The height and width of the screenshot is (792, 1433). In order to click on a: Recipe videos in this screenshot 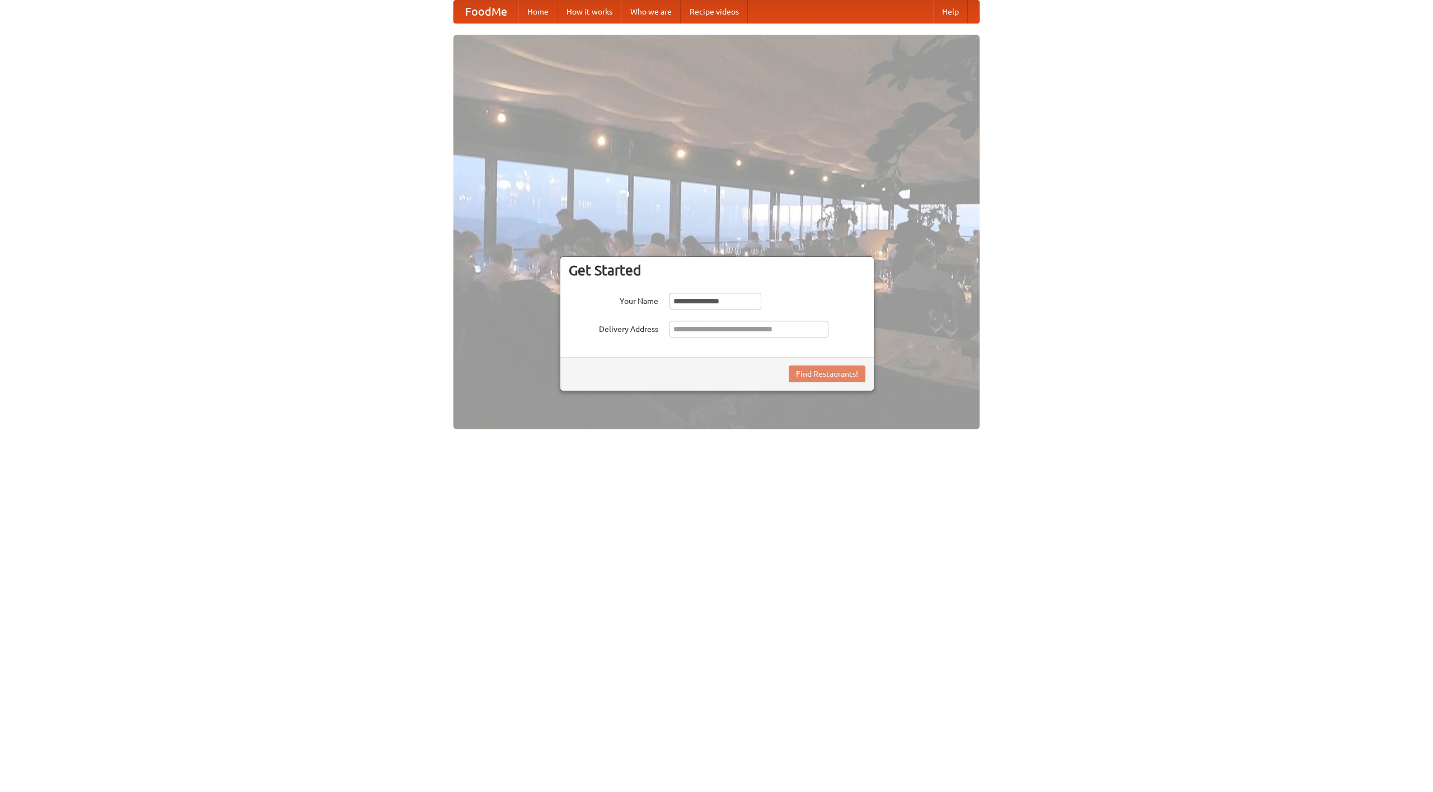, I will do `click(714, 12)`.